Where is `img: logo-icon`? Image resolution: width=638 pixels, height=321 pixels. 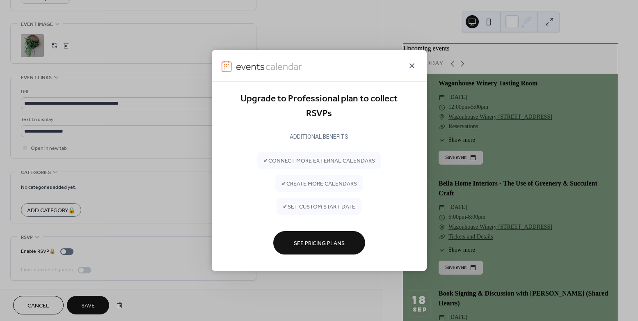 img: logo-icon is located at coordinates (227, 66).